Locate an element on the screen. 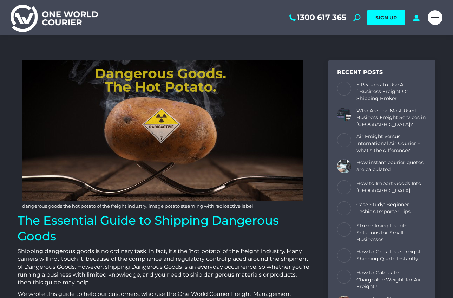 The image size is (453, 298). h1: The Essential Guide to Shipping Dangerous Goods is located at coordinates (164, 228).